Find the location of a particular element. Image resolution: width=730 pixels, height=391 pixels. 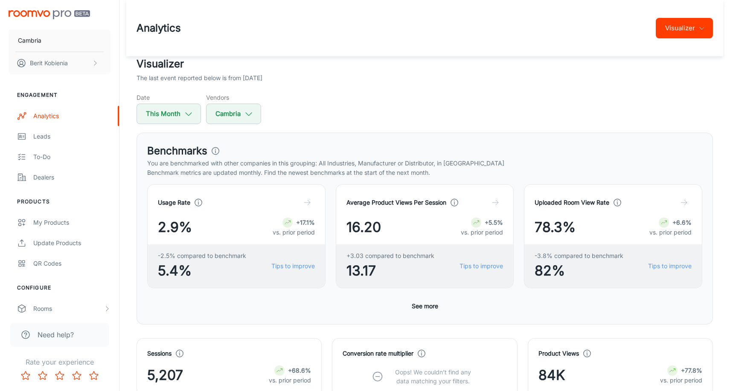

button: Rate 2 star is located at coordinates (43, 376).